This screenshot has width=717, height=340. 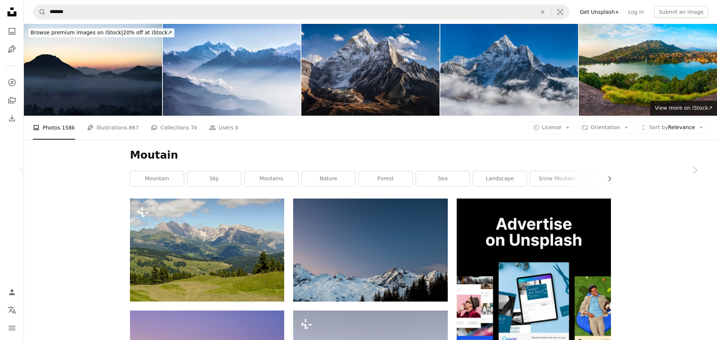 I want to click on button: Orientation, so click(x=605, y=128).